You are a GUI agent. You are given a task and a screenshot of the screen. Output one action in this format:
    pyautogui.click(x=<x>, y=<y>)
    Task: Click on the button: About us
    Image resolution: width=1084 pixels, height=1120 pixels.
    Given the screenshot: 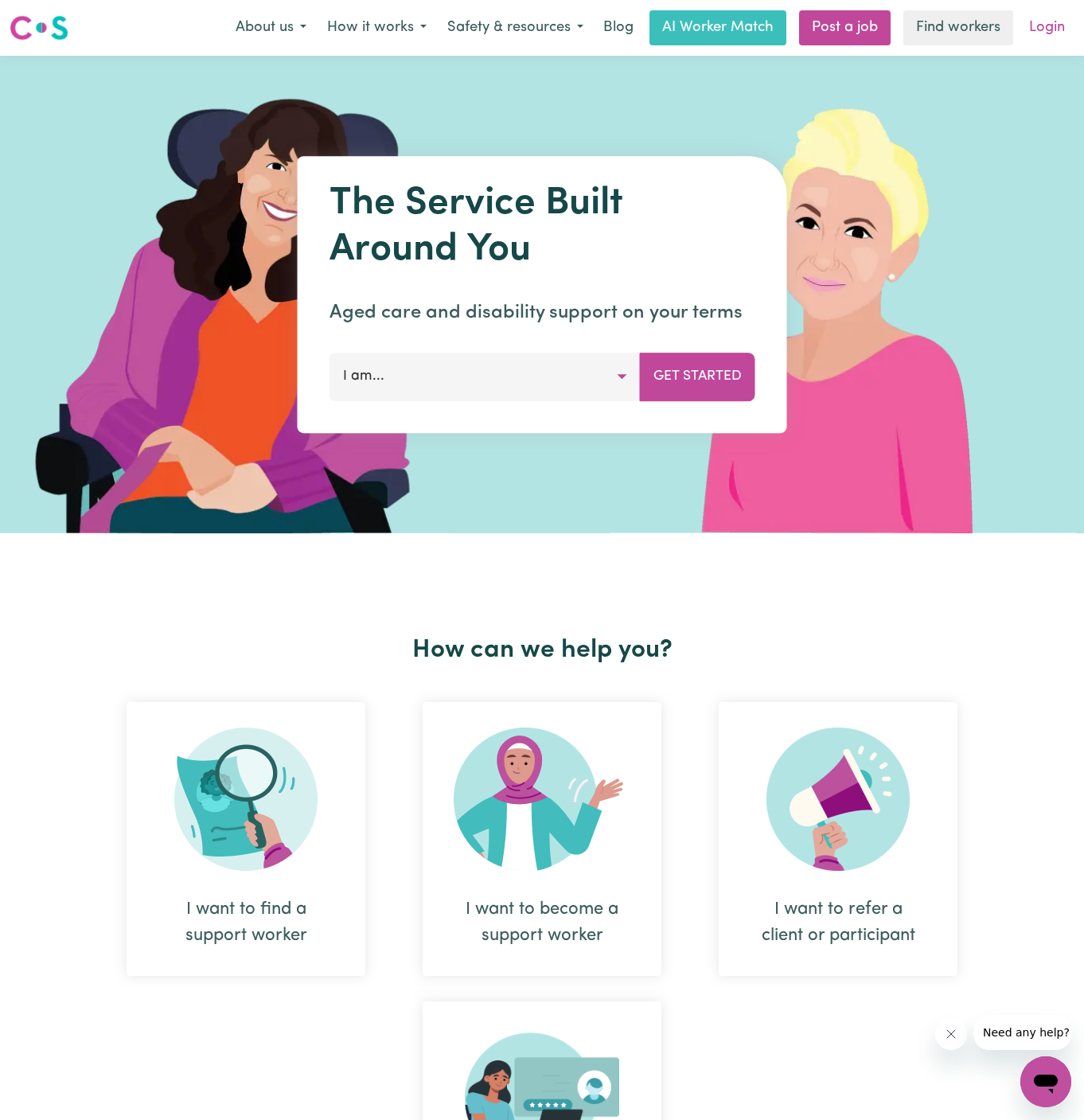 What is the action you would take?
    pyautogui.click(x=270, y=28)
    